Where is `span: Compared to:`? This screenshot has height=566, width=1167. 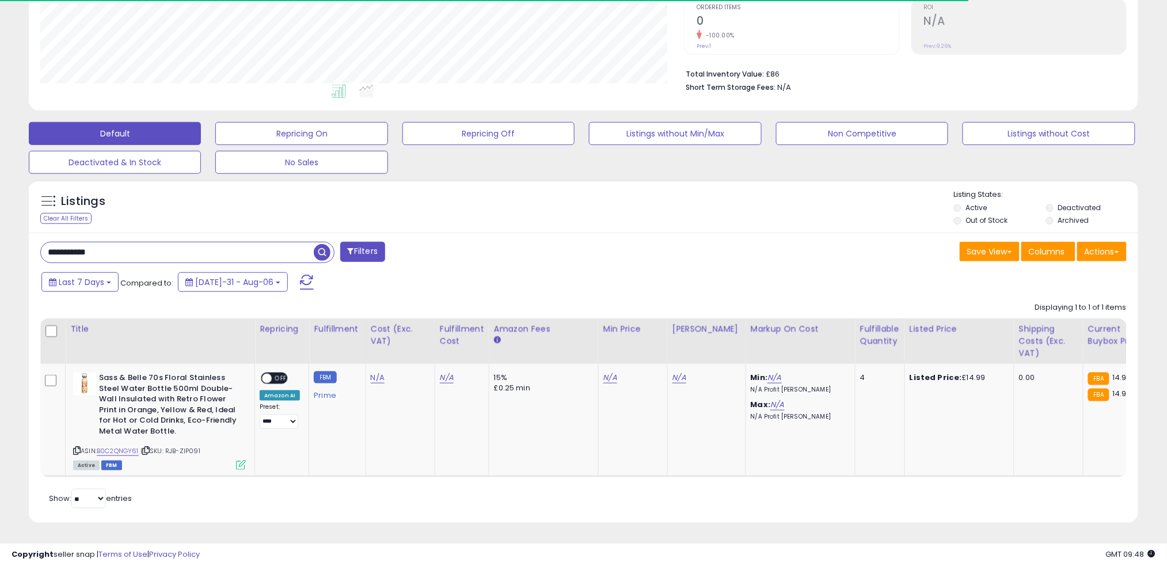 span: Compared to: is located at coordinates (147, 283).